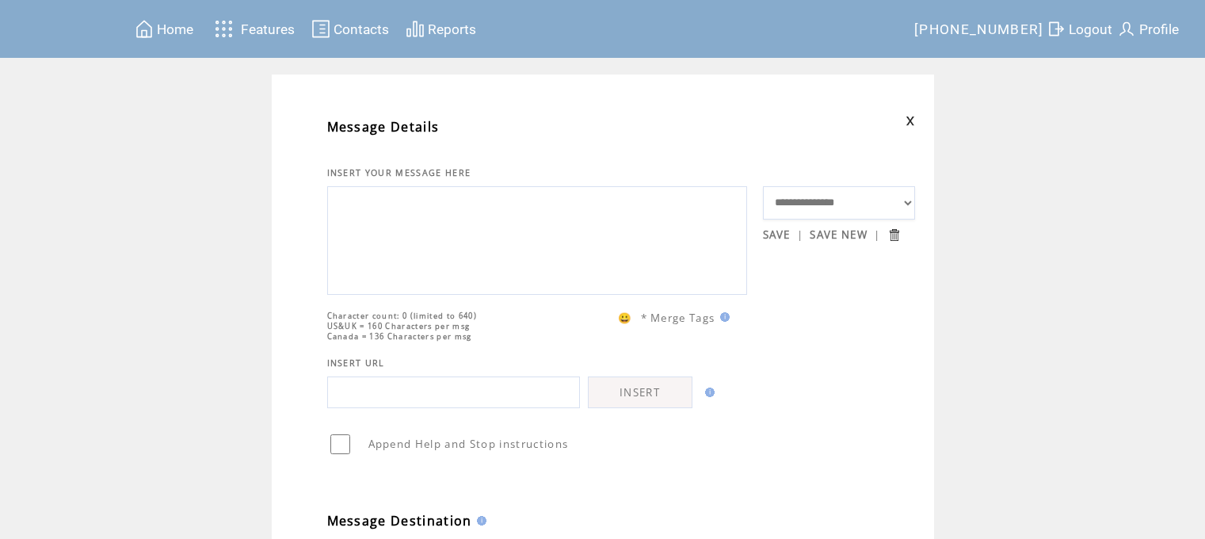 This screenshot has width=1205, height=539. What do you see at coordinates (1090, 29) in the screenshot?
I see `span: Logout` at bounding box center [1090, 29].